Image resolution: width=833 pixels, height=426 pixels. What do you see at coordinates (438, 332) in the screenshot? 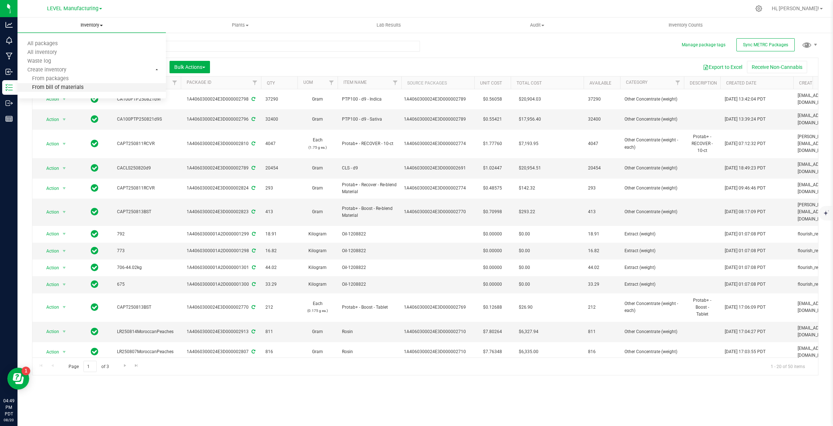
I see `div: 1A4060300024E3D000002710` at bounding box center [438, 332].